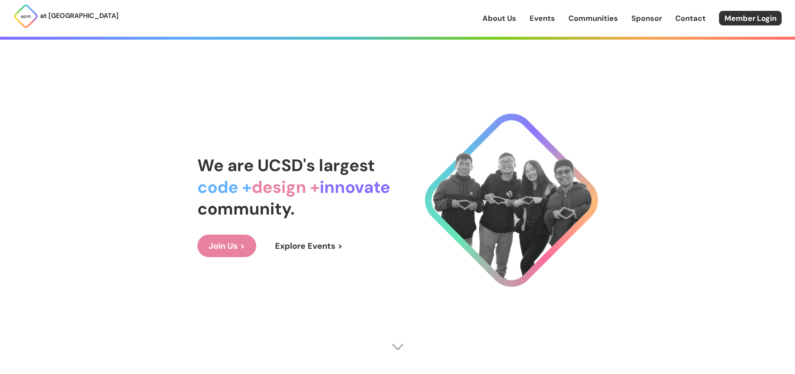 The height and width of the screenshot is (374, 795). I want to click on span: code +, so click(225, 187).